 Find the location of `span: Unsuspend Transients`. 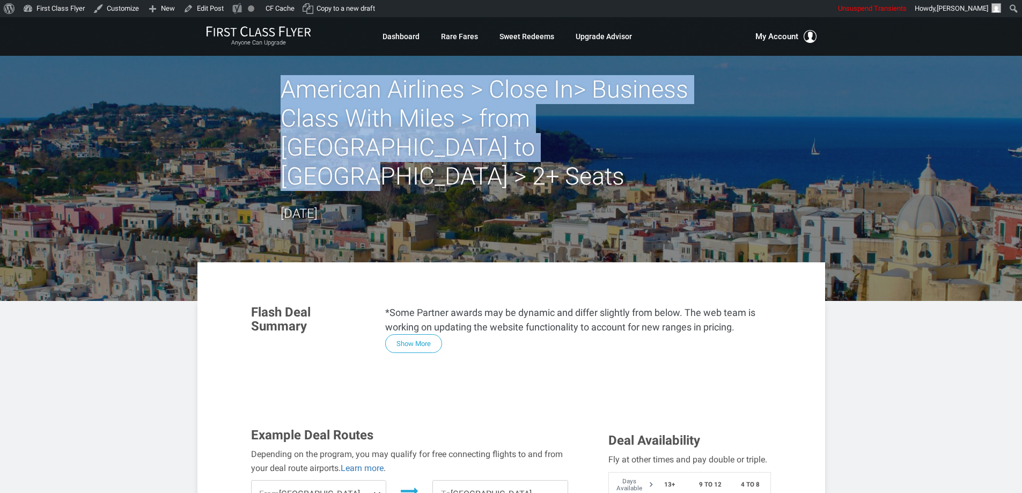

span: Unsuspend Transients is located at coordinates (873, 8).